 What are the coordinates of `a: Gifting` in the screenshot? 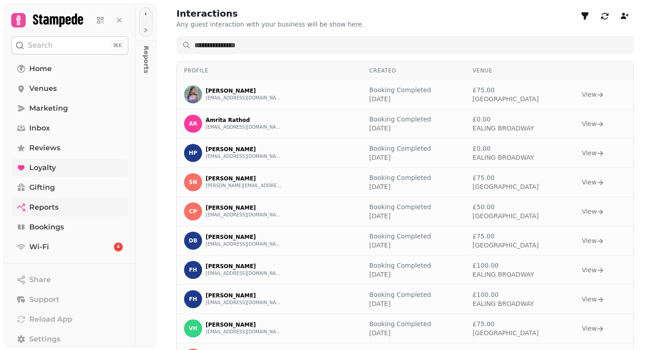 It's located at (70, 188).